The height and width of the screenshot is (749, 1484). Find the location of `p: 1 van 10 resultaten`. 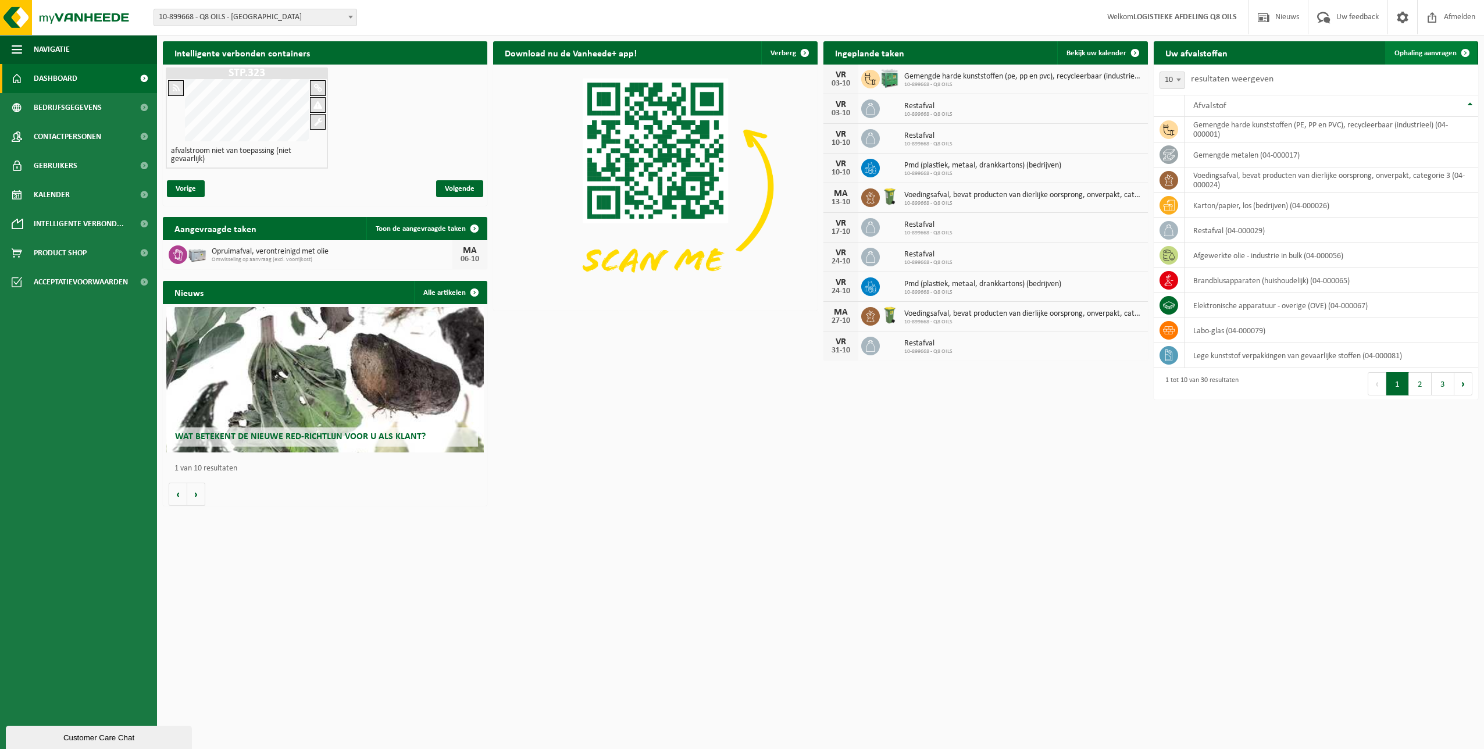

p: 1 van 10 resultaten is located at coordinates (328, 469).